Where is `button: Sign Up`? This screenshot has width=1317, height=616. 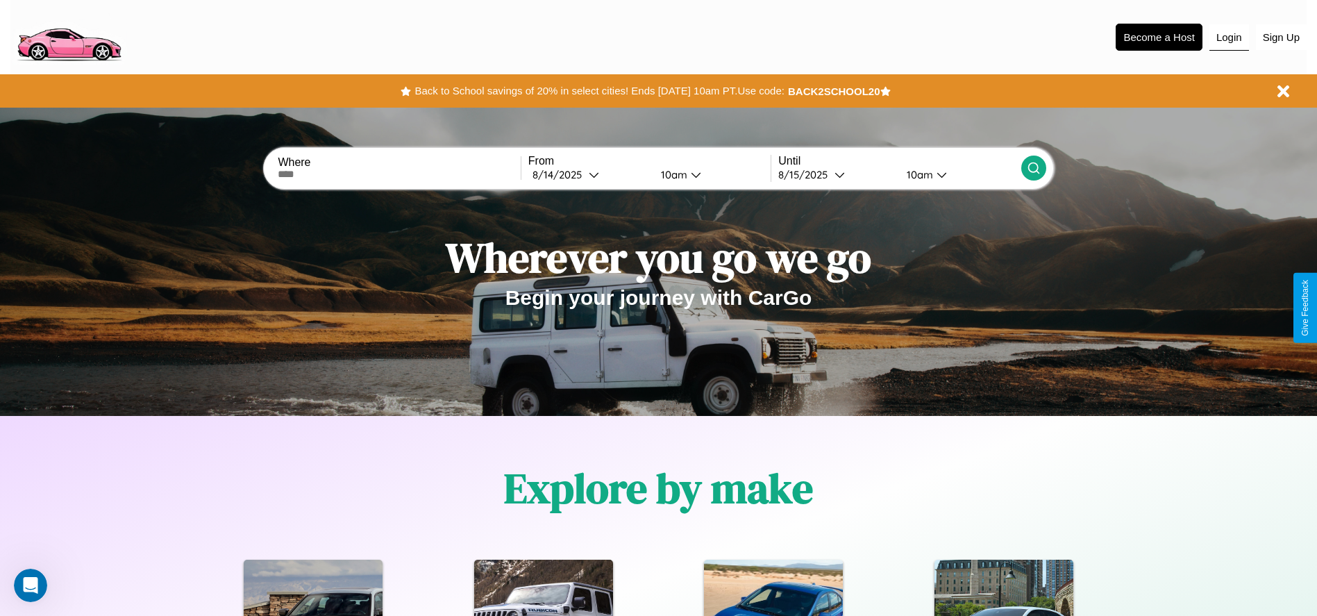
button: Sign Up is located at coordinates (1281, 37).